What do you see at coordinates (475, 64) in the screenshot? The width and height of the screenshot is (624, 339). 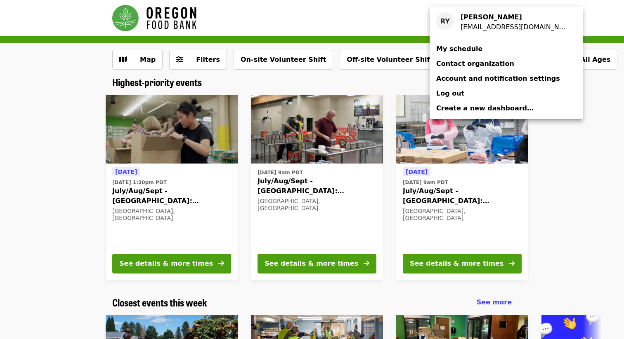 I see `span: Contact organization` at bounding box center [475, 64].